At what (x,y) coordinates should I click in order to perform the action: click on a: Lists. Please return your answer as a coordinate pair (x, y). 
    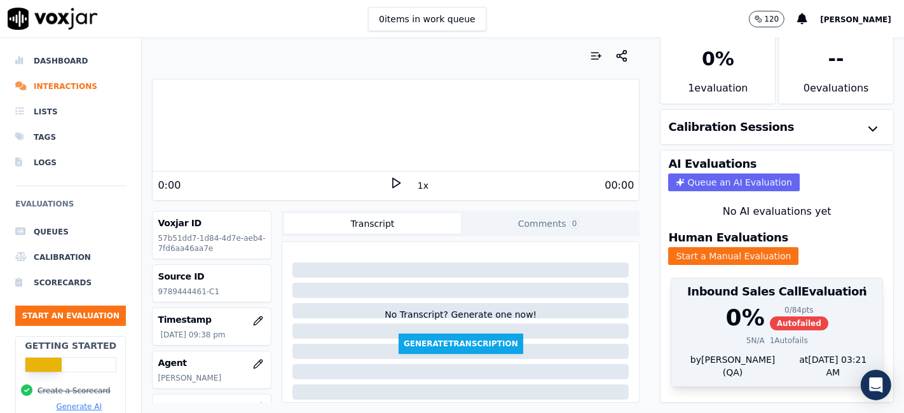
    Looking at the image, I should click on (71, 112).